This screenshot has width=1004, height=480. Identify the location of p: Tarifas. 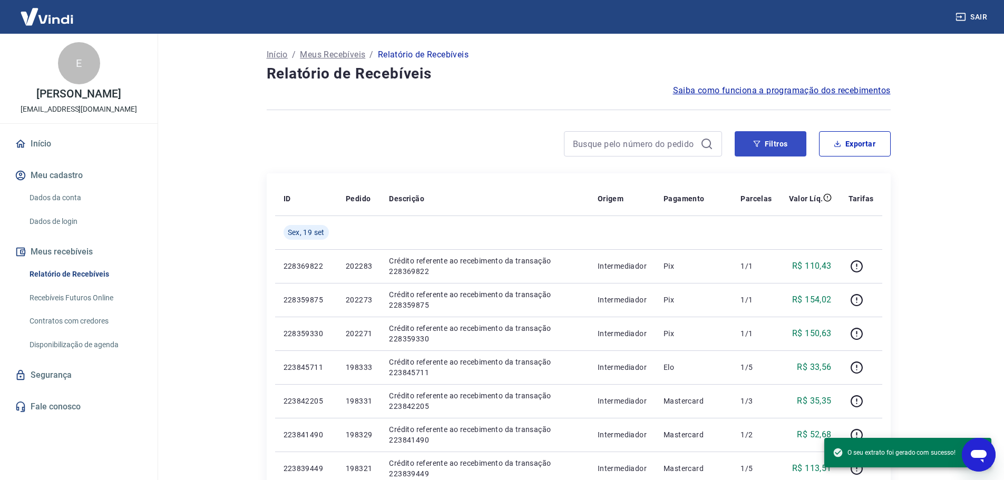
(861, 199).